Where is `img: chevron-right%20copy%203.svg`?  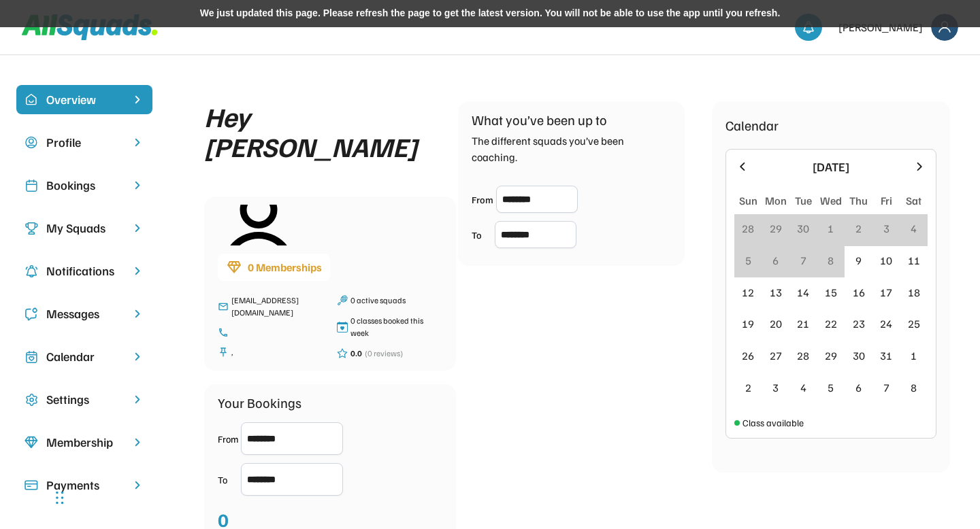 img: chevron-right%20copy%203.svg is located at coordinates (137, 99).